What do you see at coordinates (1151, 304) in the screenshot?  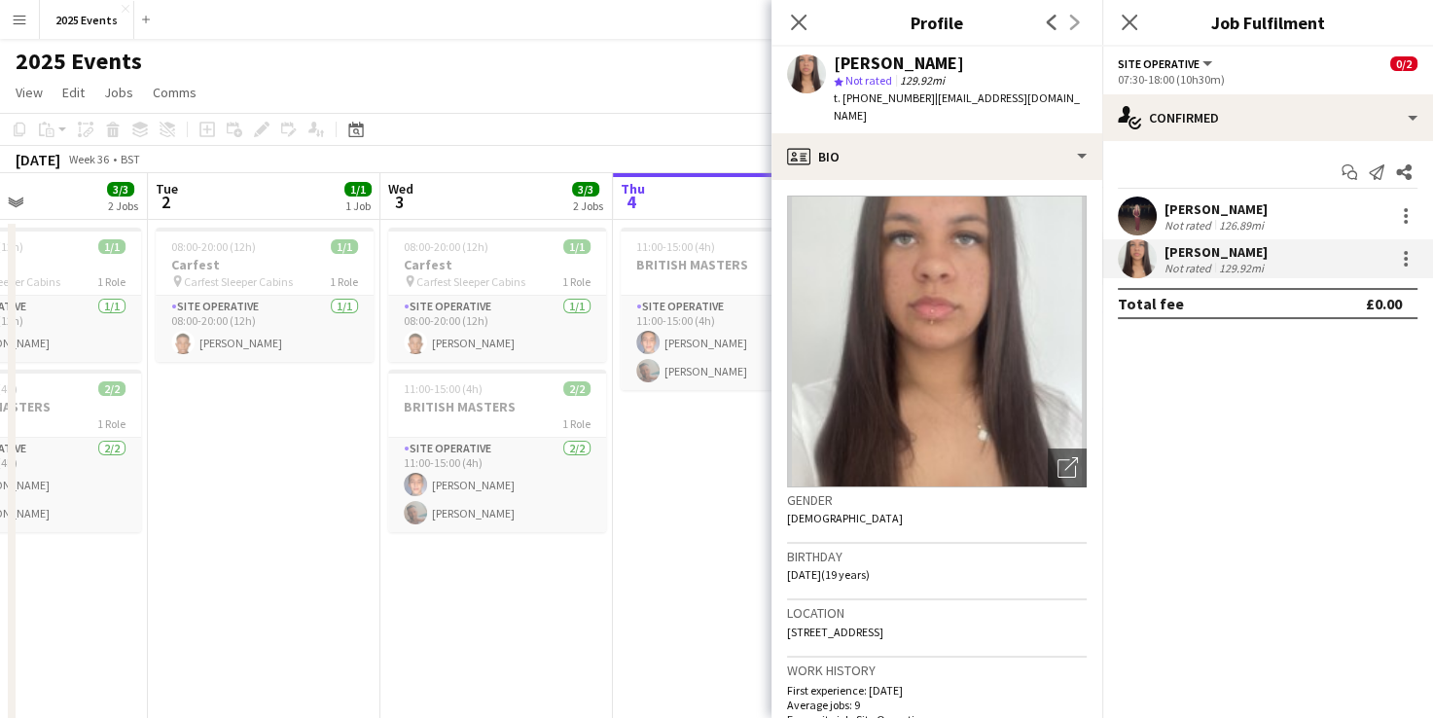 I see `div: Total fee` at bounding box center [1151, 304].